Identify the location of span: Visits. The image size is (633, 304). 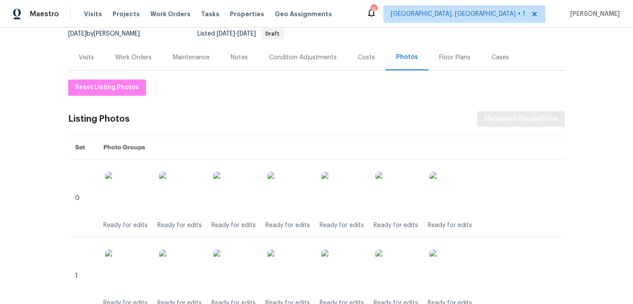
(93, 14).